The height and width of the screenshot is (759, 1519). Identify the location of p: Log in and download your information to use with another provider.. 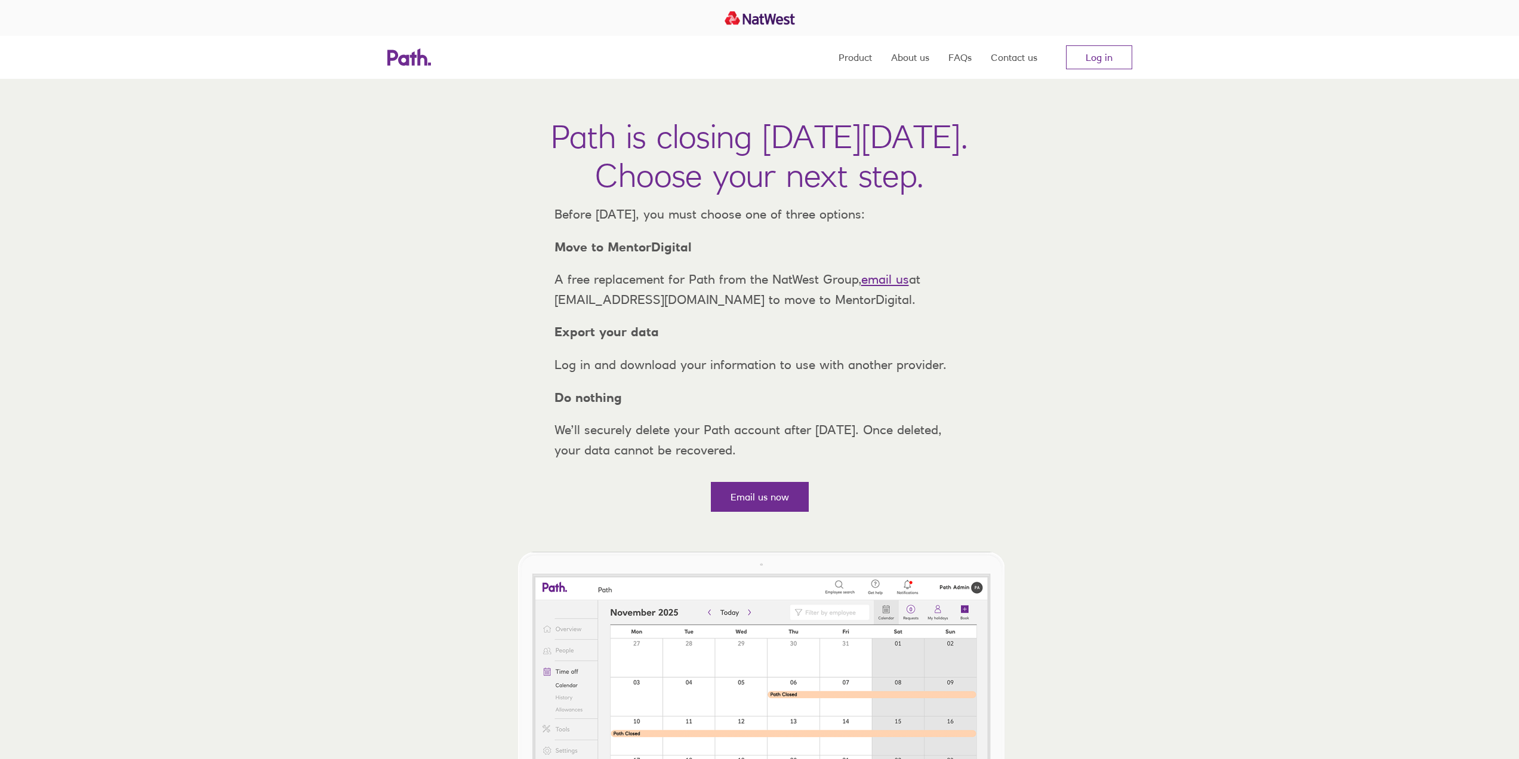
(760, 365).